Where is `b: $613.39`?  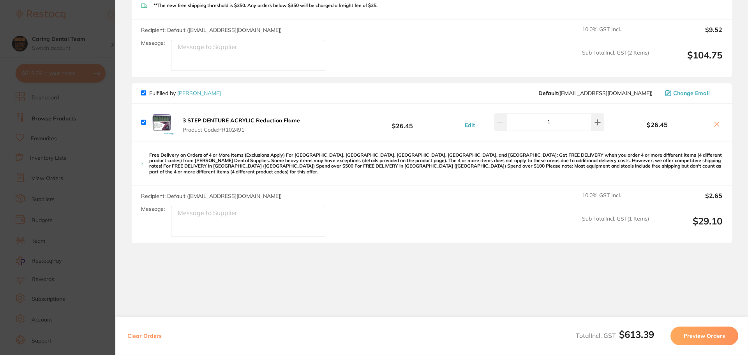
b: $613.39 is located at coordinates (636, 334).